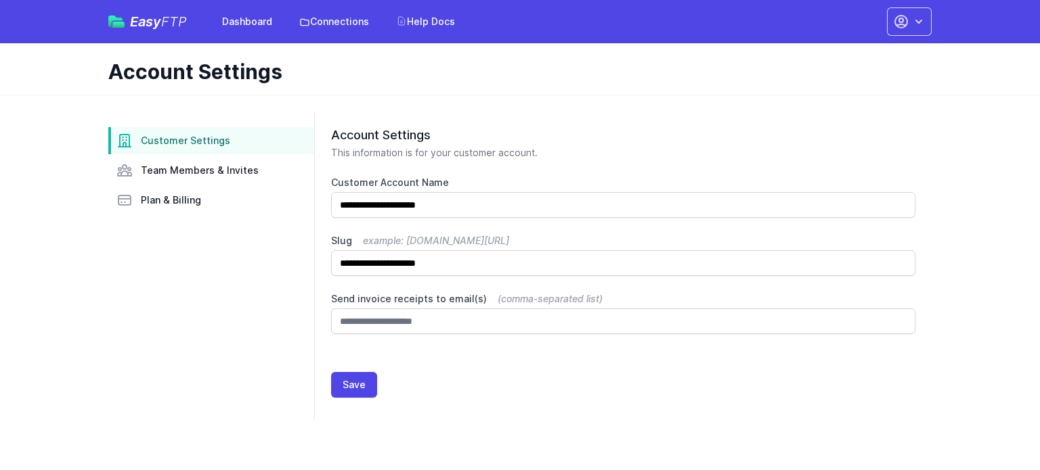  I want to click on p: This information is for your customer account., so click(623, 153).